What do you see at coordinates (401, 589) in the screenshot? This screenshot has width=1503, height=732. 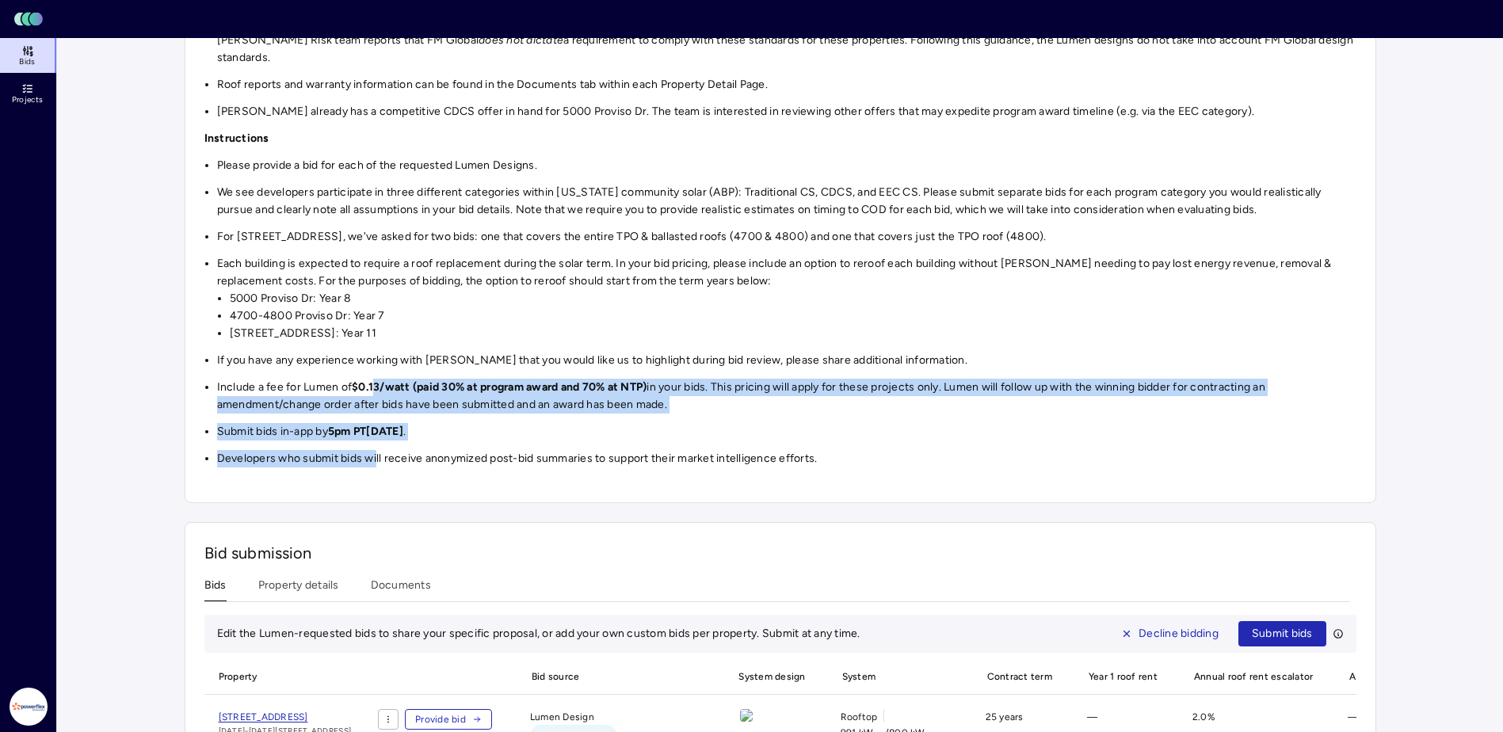 I see `button: Documents` at bounding box center [401, 589].